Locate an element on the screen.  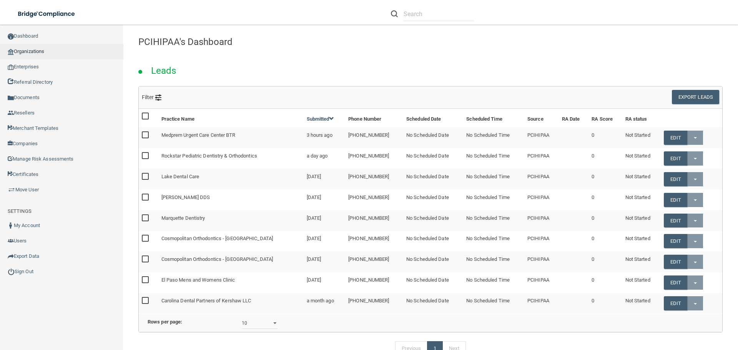
th: Practice Name is located at coordinates (231, 118).